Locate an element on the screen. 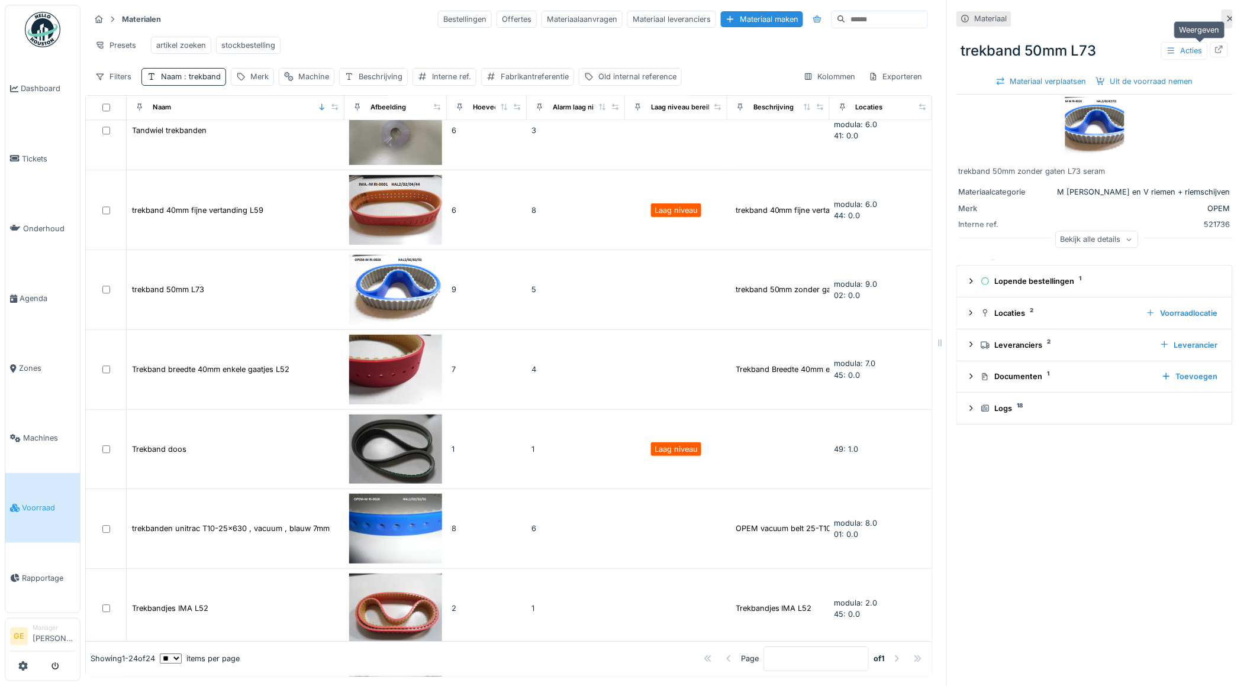  div: Bekijk alle details is located at coordinates (1097, 239).